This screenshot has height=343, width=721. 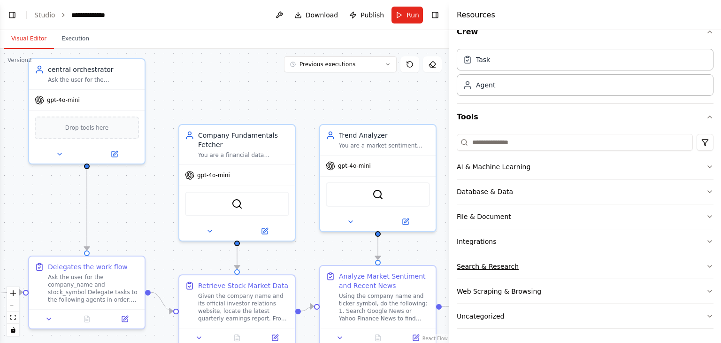 I want to click on div: Database & Data, so click(x=485, y=192).